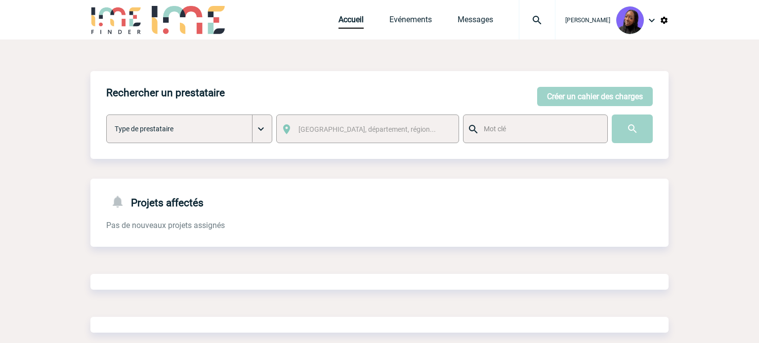  What do you see at coordinates (155, 202) in the screenshot?
I see `h4: Projets affectés` at bounding box center [155, 202].